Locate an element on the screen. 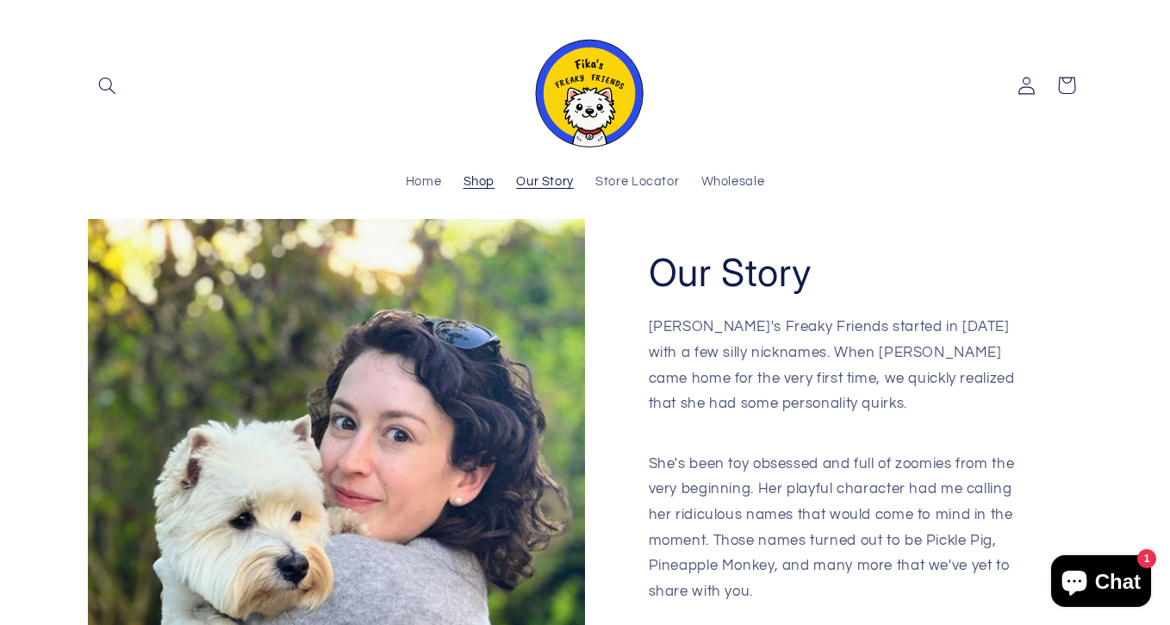 The image size is (1170, 625). img: Fika's Freaky Friends is located at coordinates (585, 85).